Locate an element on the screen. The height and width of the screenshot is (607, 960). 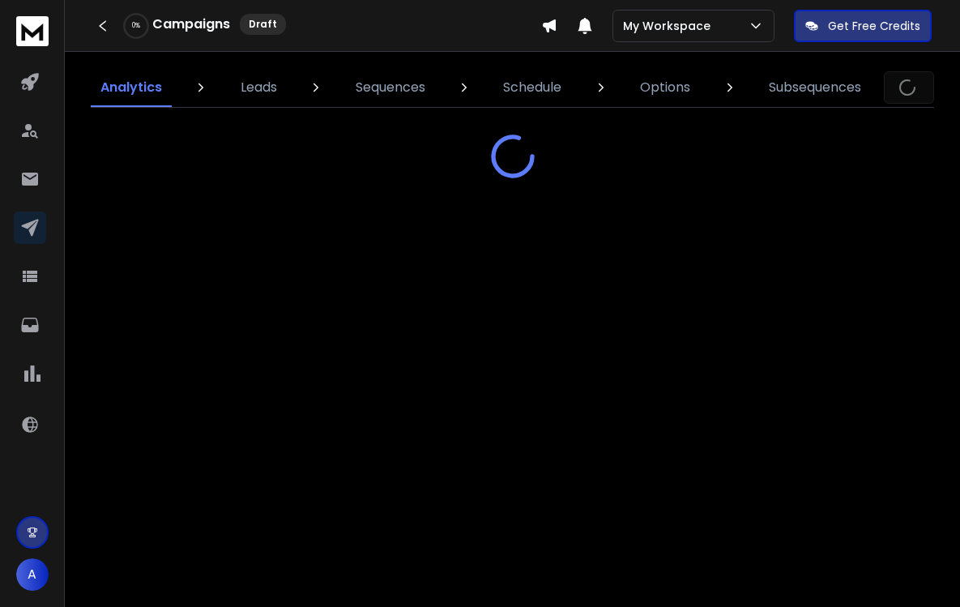
button: Get Free Credits is located at coordinates (863, 26).